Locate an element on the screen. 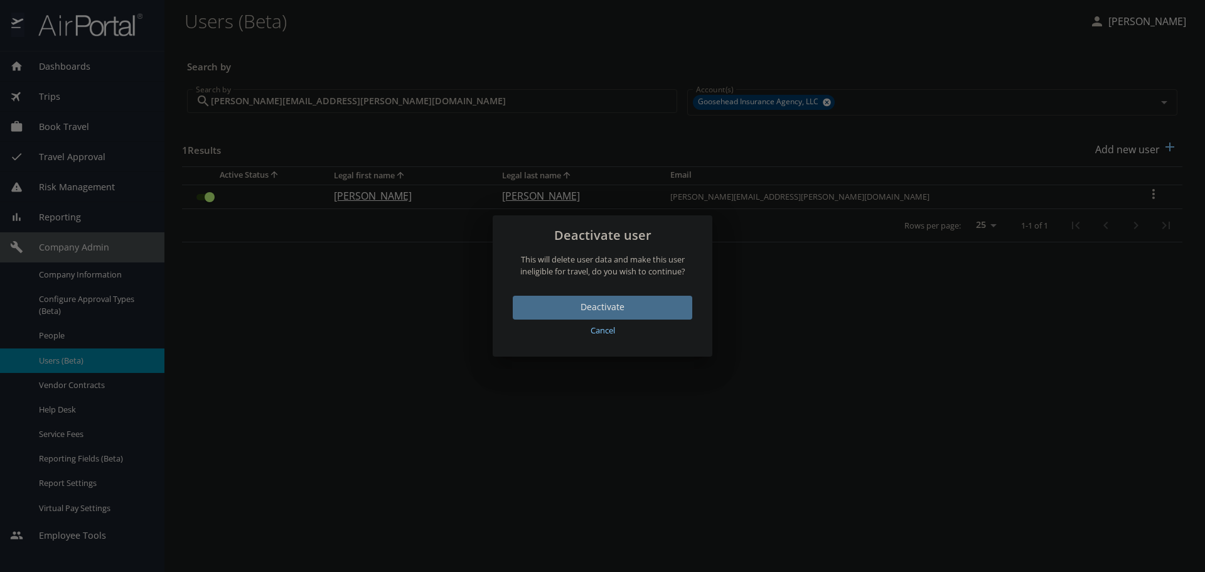 This screenshot has width=1205, height=572. span: Deactivate is located at coordinates (603, 307).